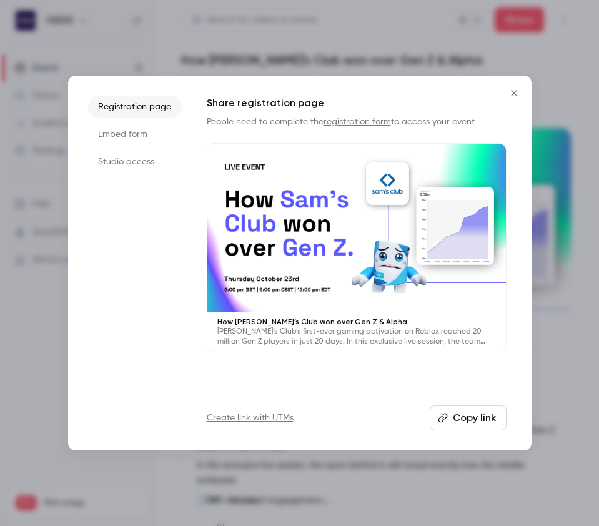 This screenshot has height=526, width=599. I want to click on a: registration form, so click(357, 122).